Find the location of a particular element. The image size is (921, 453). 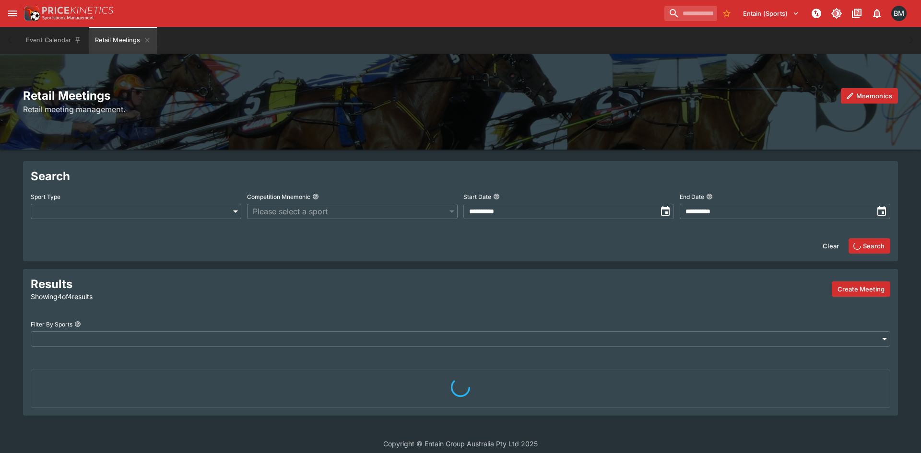

button: No Bookmarks is located at coordinates (726, 13).